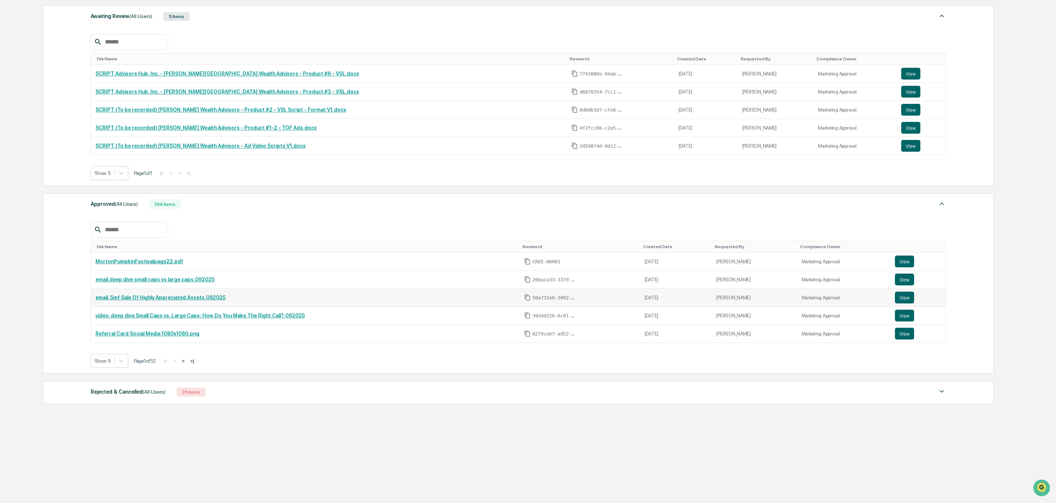 The height and width of the screenshot is (503, 1056). I want to click on div: Start new chat, so click(73, 60).